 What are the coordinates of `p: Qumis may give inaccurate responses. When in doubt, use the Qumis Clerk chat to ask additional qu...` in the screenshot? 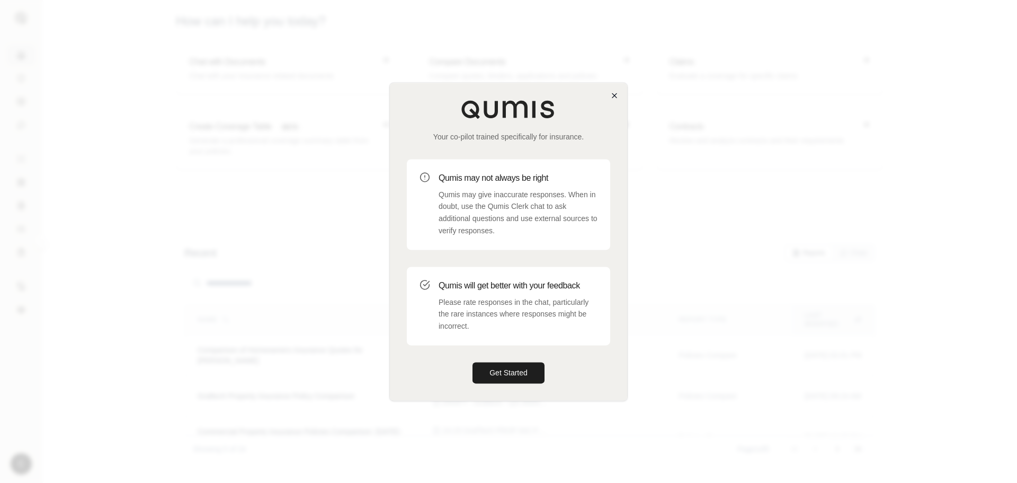 It's located at (518, 212).